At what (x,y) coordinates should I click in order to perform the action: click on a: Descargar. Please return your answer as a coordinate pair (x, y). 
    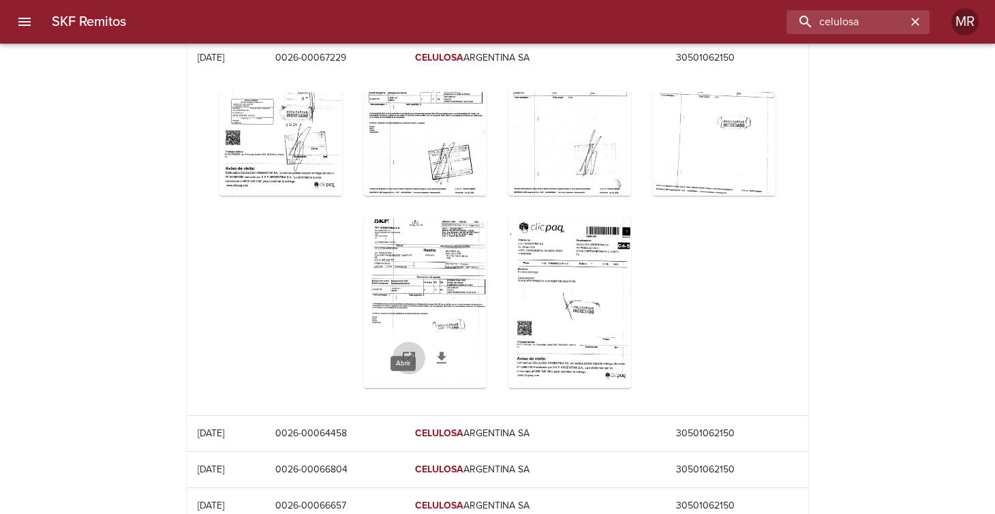
    Looking at the image, I should click on (442, 358).